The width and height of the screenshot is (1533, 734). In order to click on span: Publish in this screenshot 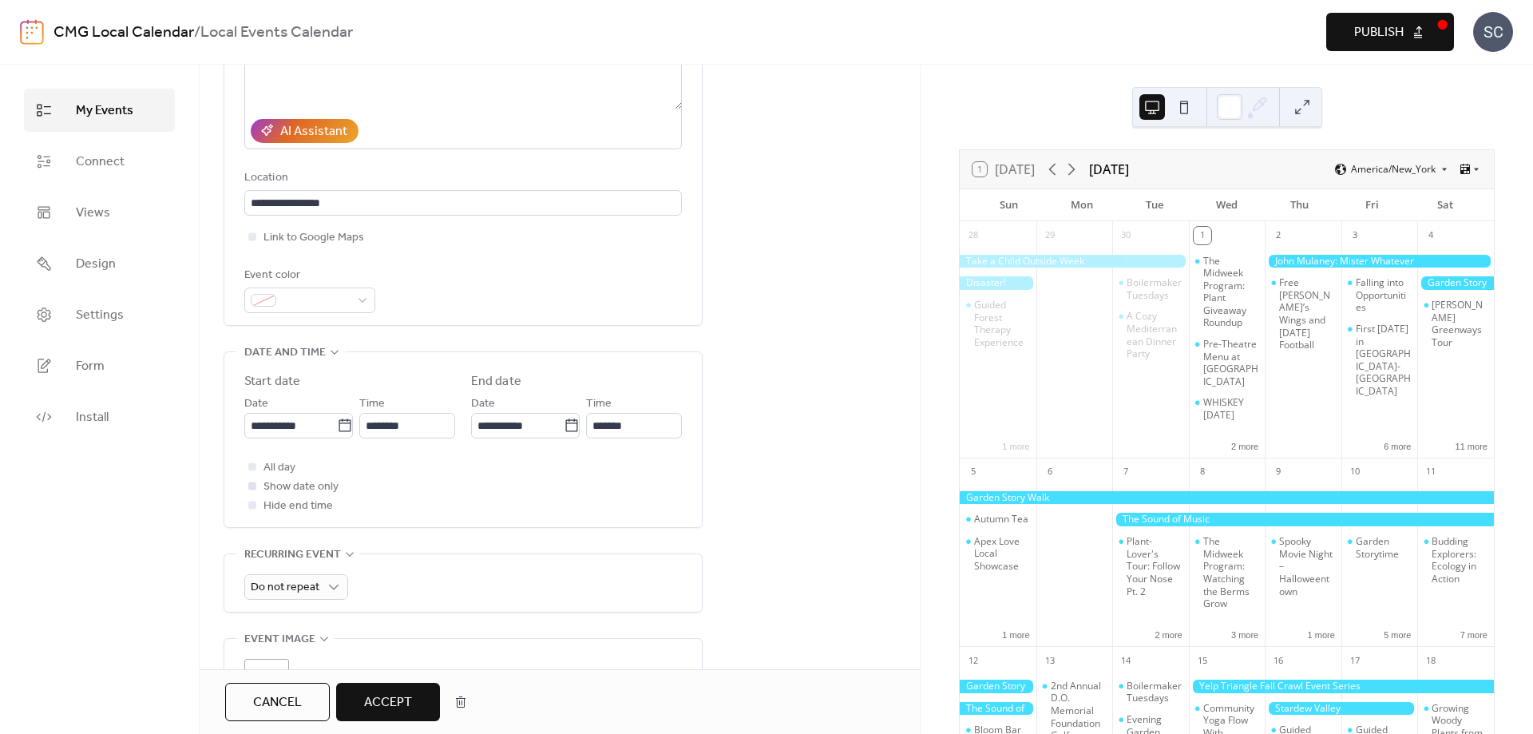, I will do `click(1379, 33)`.